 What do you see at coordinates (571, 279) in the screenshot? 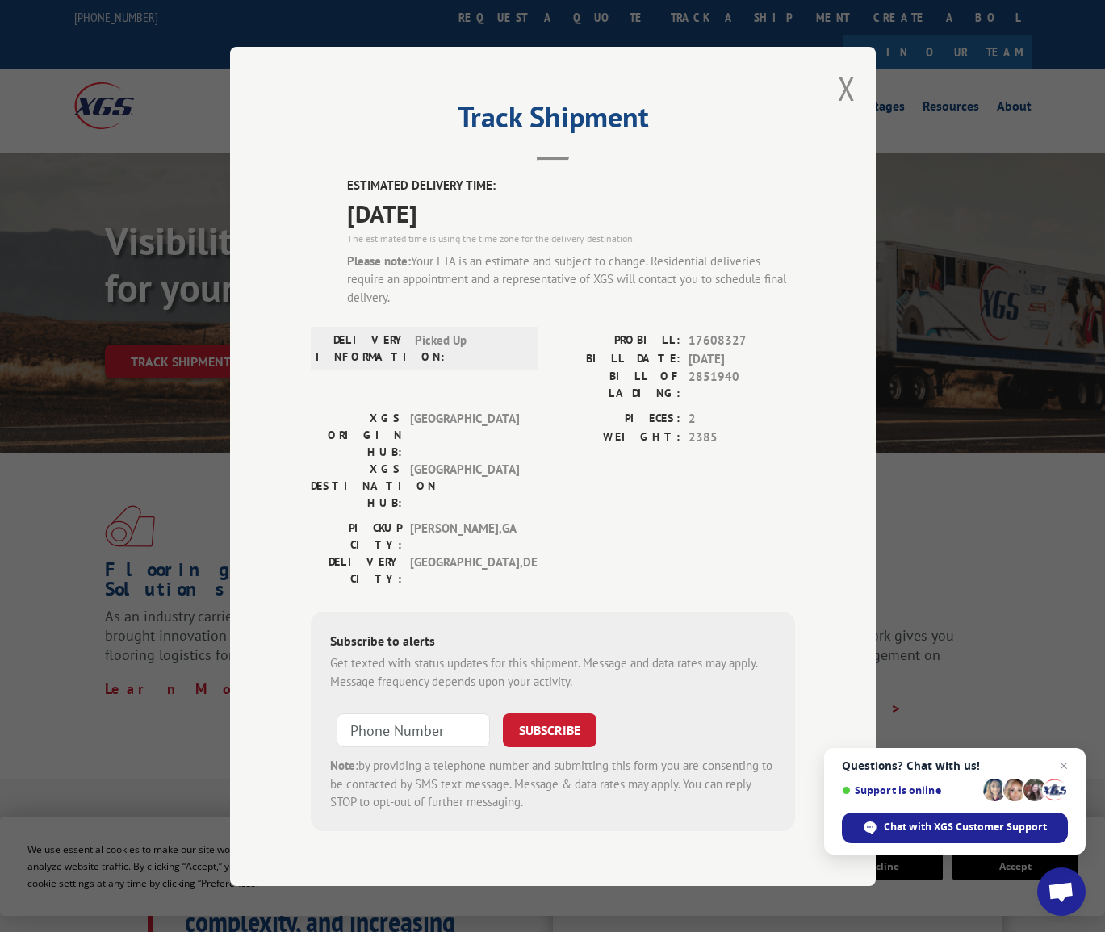
I see `div: Your ETA is an estimate and subject to change. Residential deliveries require an appointment and ...` at bounding box center [571, 279].